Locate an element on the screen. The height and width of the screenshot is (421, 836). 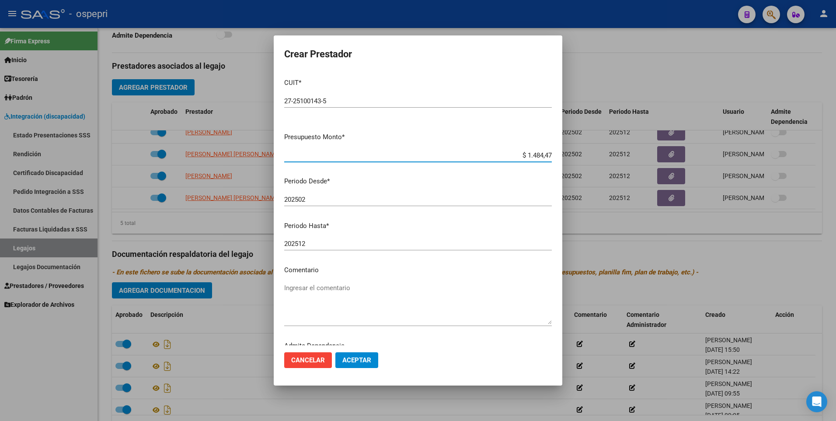
p: Admite Dependencia is located at coordinates (418, 345).